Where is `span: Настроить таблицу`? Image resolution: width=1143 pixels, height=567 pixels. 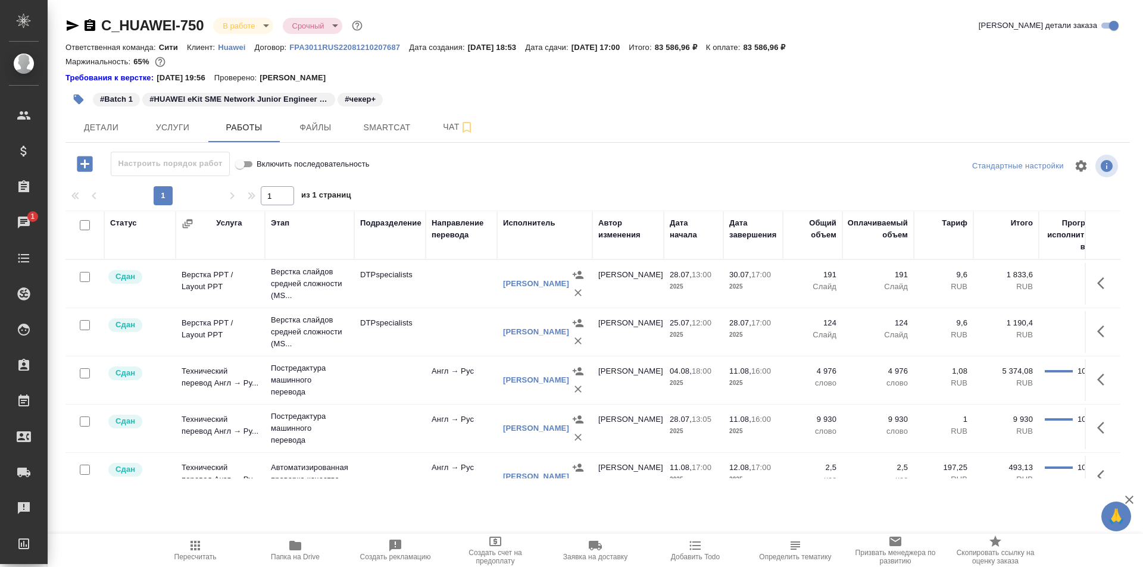 span: Настроить таблицу is located at coordinates (1081, 166).